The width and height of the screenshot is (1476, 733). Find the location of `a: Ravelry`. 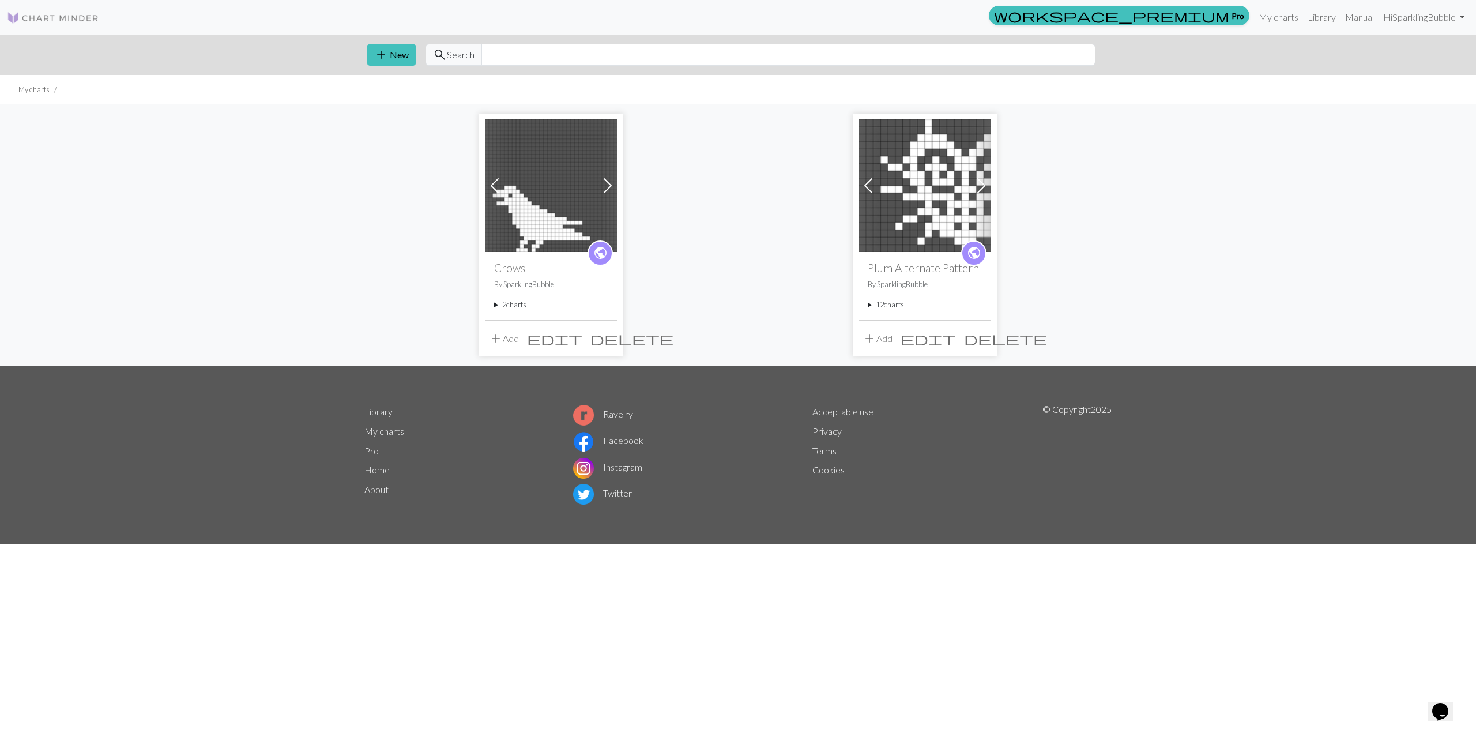

a: Ravelry is located at coordinates (603, 413).